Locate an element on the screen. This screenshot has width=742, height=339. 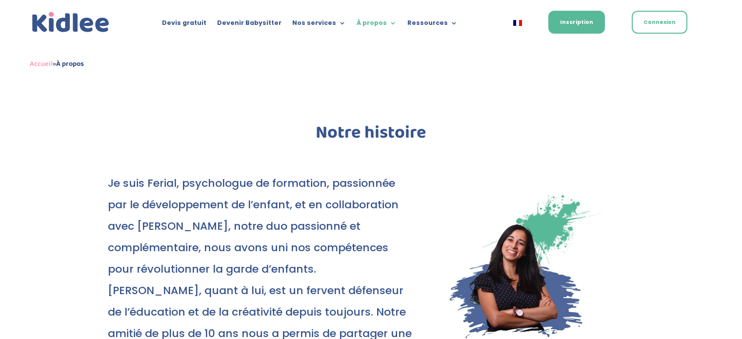
a: Devis gratuit is located at coordinates (184, 25).